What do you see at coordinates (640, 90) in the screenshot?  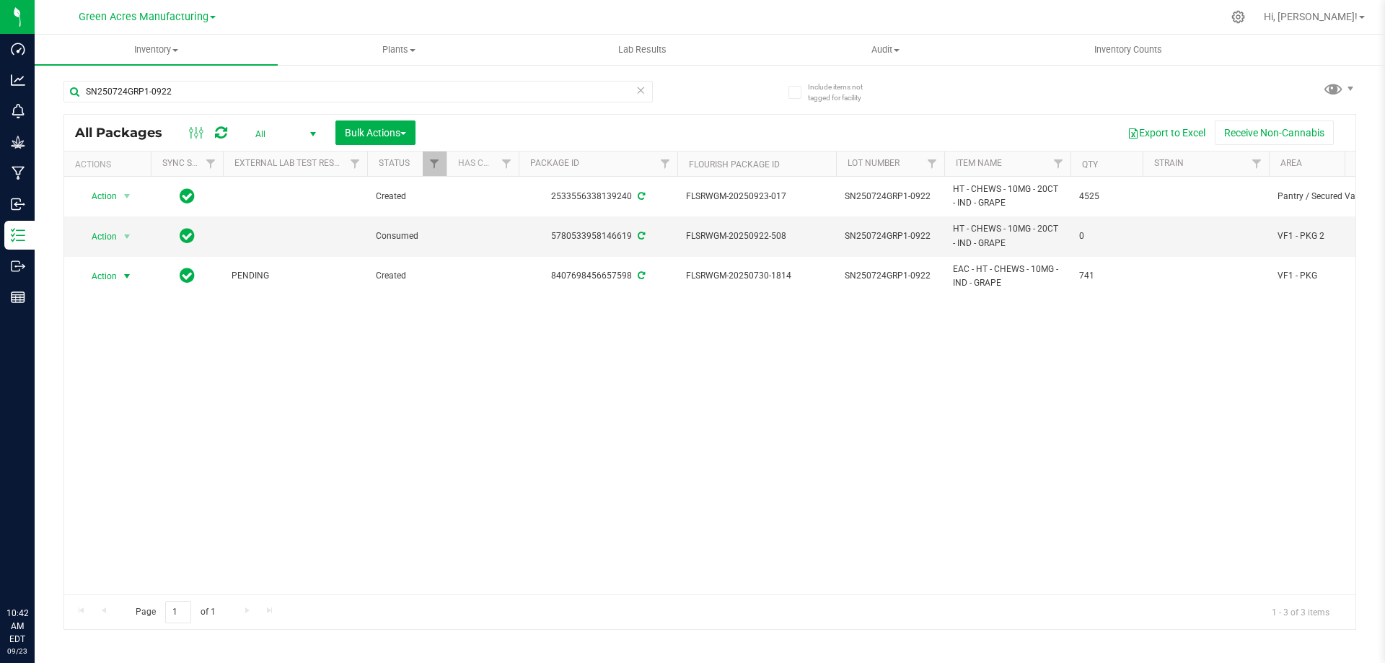 I see `span: Clear` at bounding box center [640, 90].